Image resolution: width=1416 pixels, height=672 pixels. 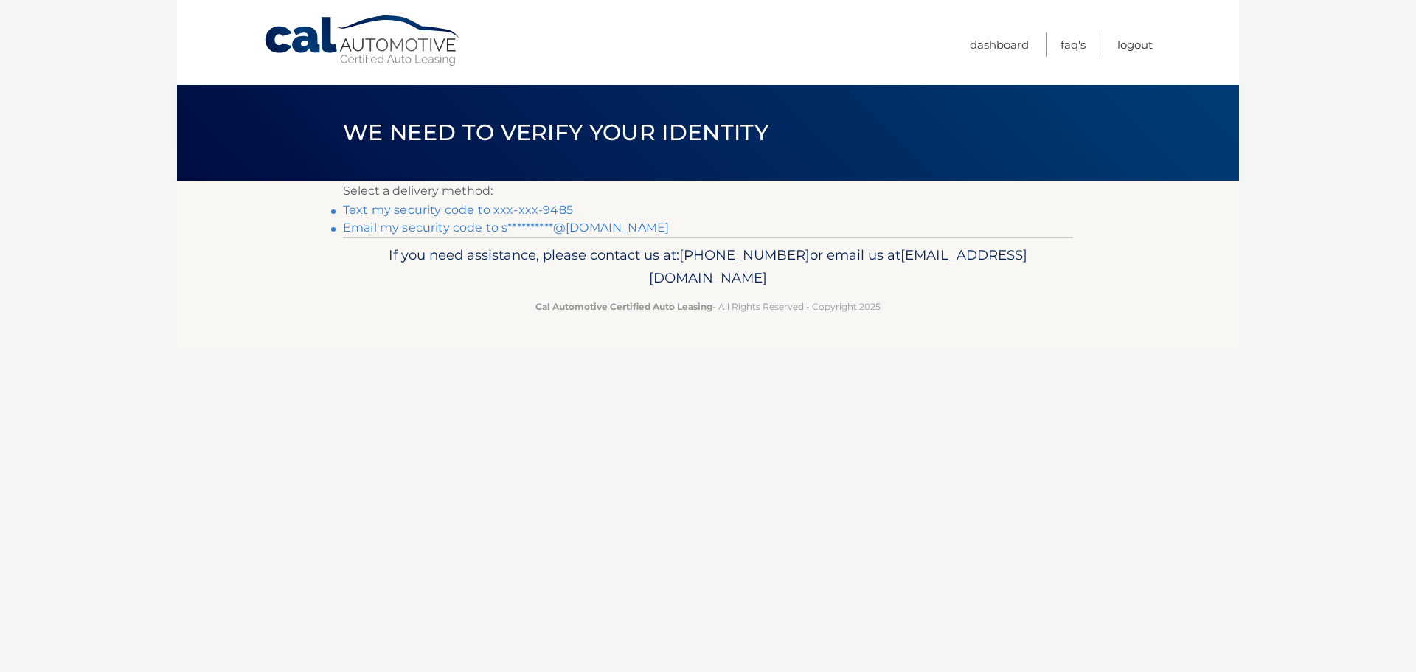 What do you see at coordinates (1135, 44) in the screenshot?
I see `a: Logout` at bounding box center [1135, 44].